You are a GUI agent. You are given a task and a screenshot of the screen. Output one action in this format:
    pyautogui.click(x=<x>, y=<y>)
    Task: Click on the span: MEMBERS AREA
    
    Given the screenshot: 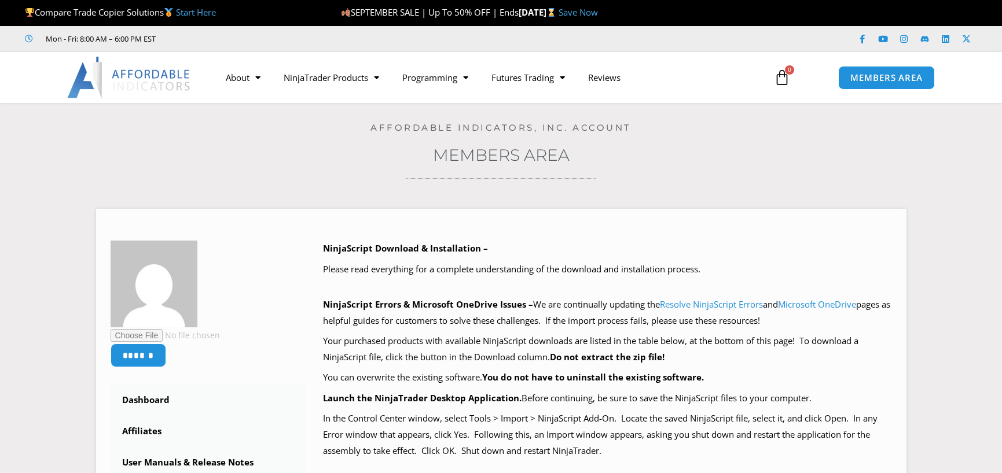 What is the action you would take?
    pyautogui.click(x=886, y=78)
    